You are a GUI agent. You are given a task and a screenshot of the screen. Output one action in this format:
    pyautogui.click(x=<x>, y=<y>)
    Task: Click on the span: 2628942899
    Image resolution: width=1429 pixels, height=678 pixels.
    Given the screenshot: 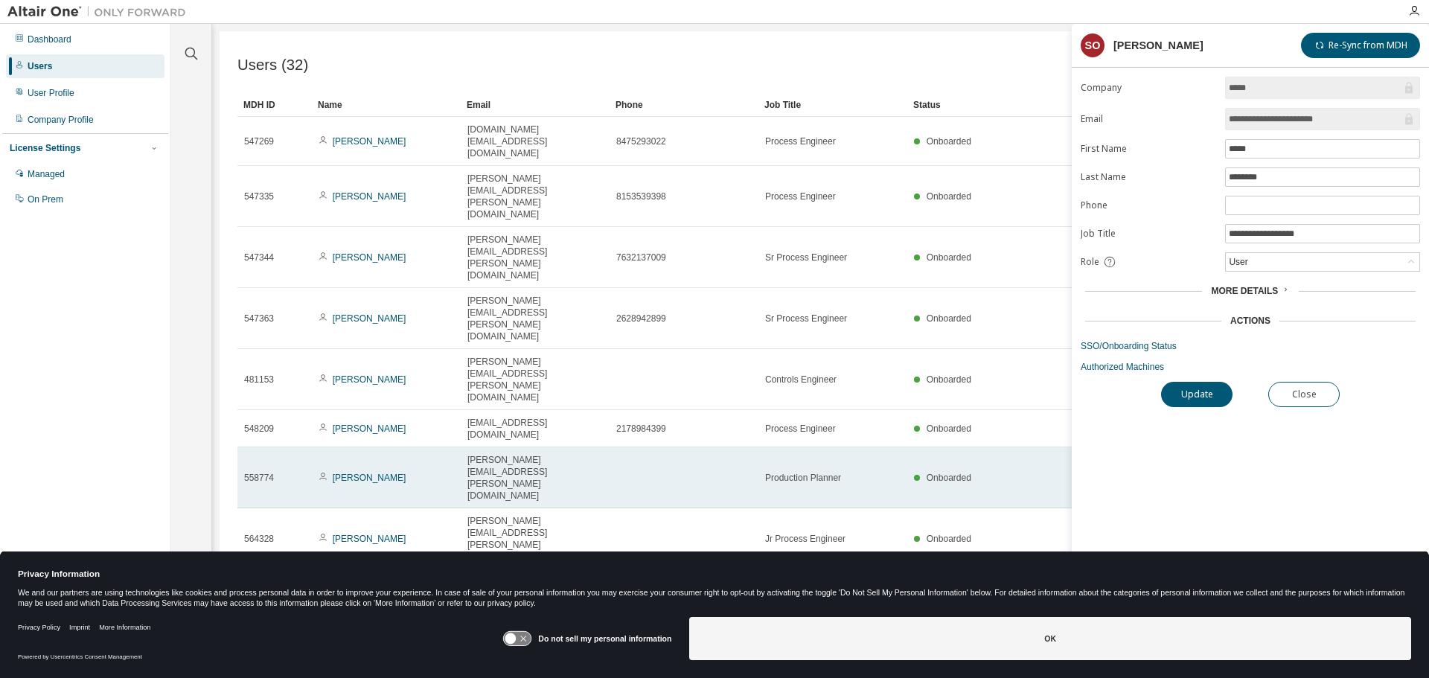 What is the action you would take?
    pyautogui.click(x=641, y=319)
    